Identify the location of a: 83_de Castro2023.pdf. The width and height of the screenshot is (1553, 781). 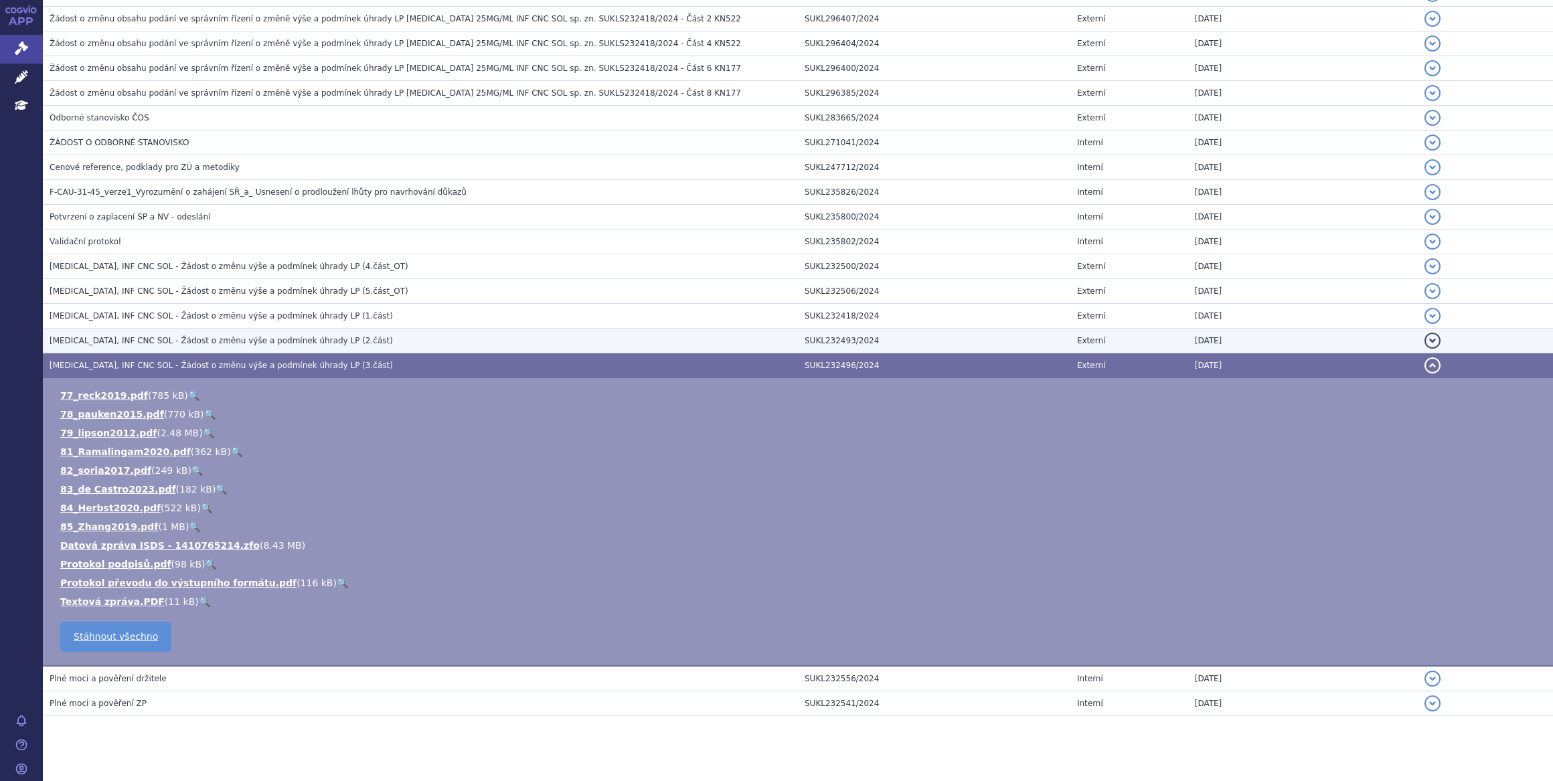
(118, 489).